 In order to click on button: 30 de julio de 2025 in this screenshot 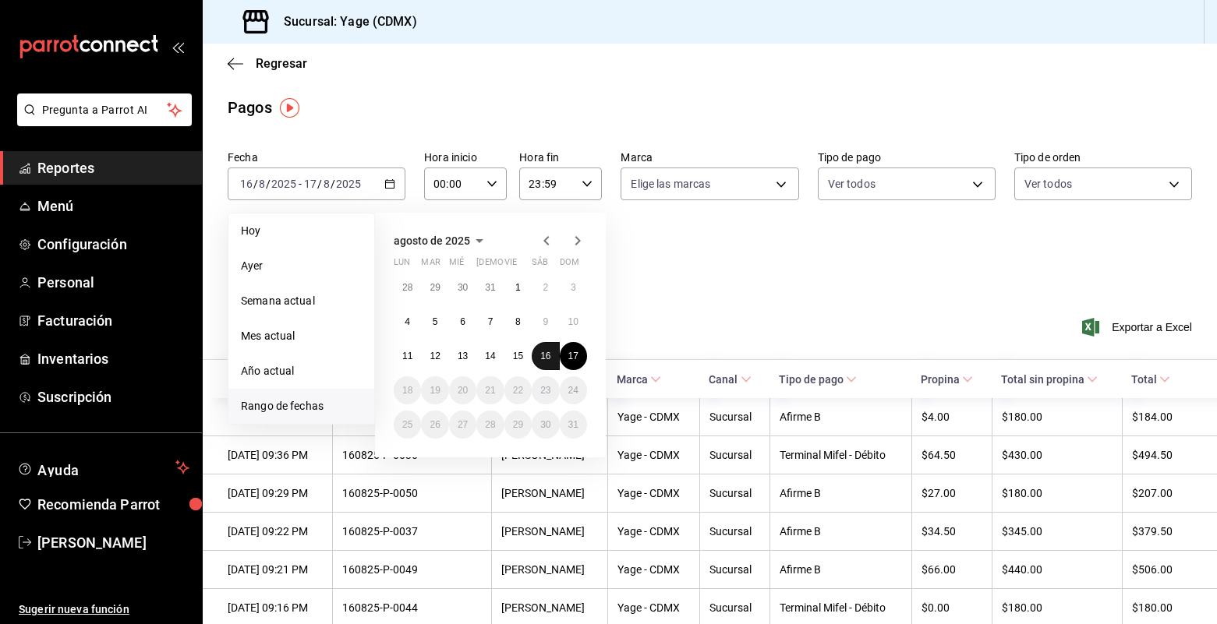, I will do `click(462, 288)`.